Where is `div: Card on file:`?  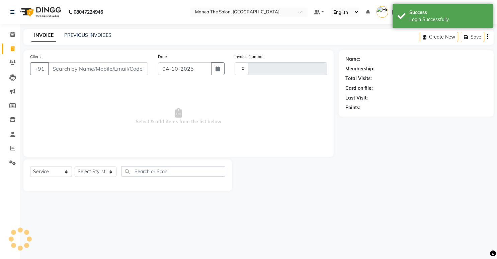
div: Card on file: is located at coordinates (359, 88).